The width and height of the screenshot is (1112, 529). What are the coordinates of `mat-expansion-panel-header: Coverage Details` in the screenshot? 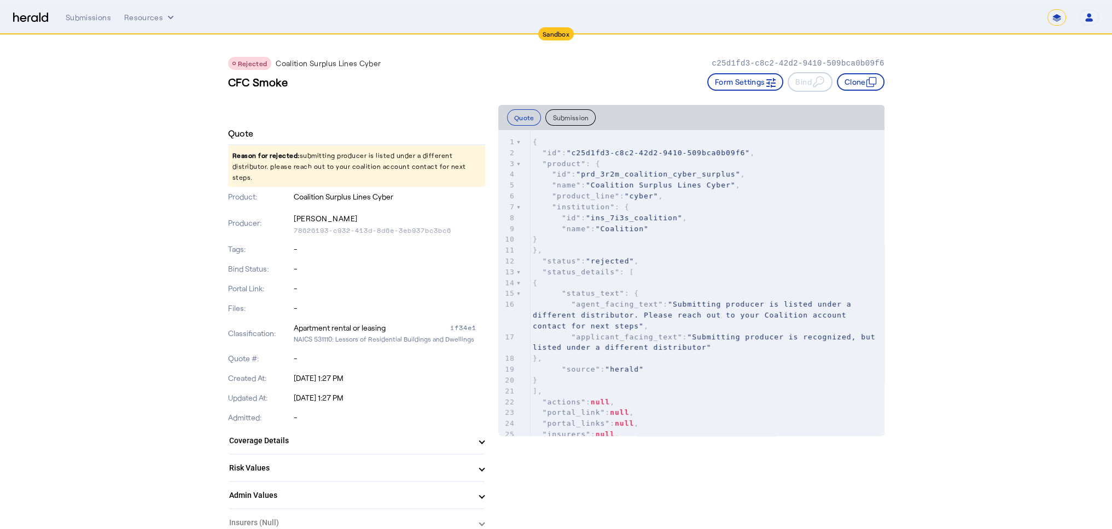 It's located at (357, 441).